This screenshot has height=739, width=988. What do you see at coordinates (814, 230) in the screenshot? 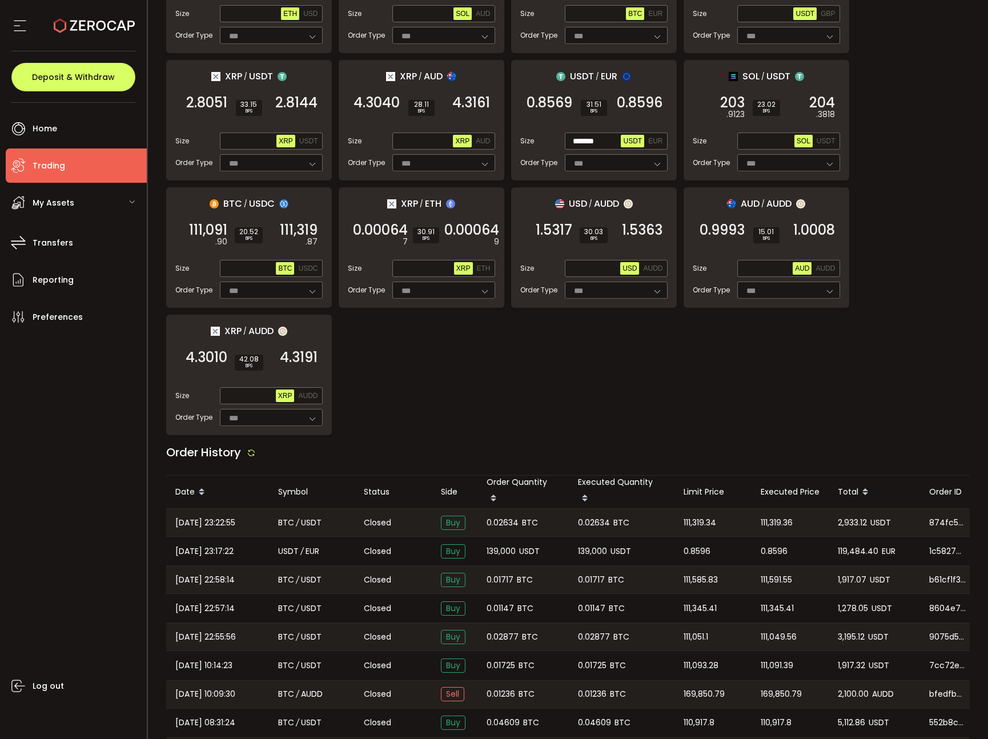
I see `span: 1.0008` at bounding box center [814, 230].